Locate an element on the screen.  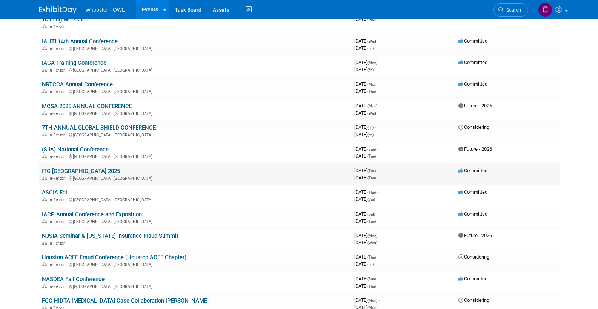
a: NASDEA Fall Conference is located at coordinates (73, 280).